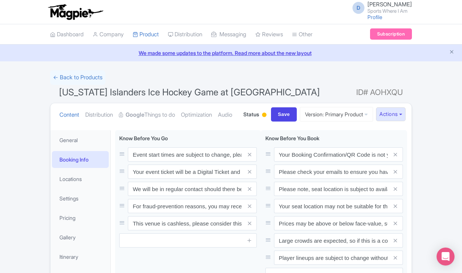  I want to click on a: Booking Info, so click(80, 159).